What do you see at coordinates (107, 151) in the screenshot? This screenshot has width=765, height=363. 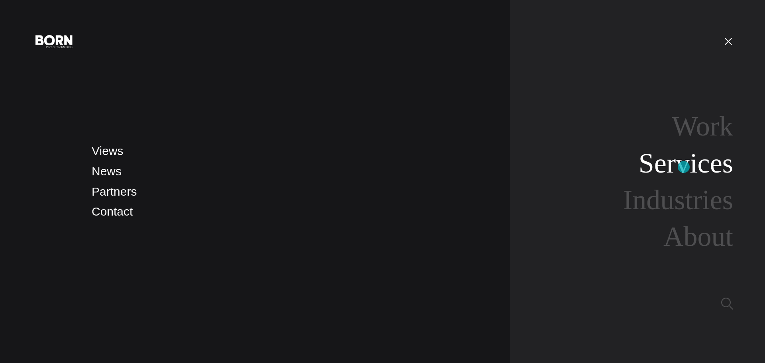 I see `a: Views` at bounding box center [107, 151].